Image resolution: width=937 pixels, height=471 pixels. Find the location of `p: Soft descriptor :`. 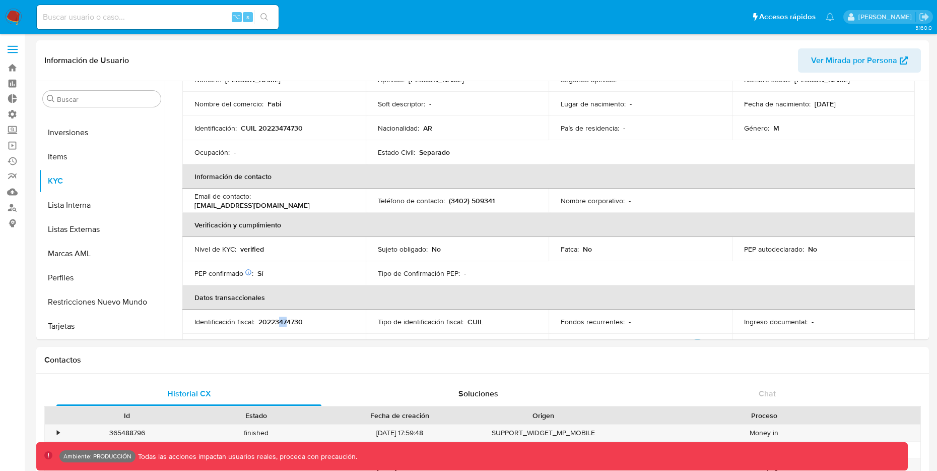

p: Soft descriptor : is located at coordinates (402, 104).